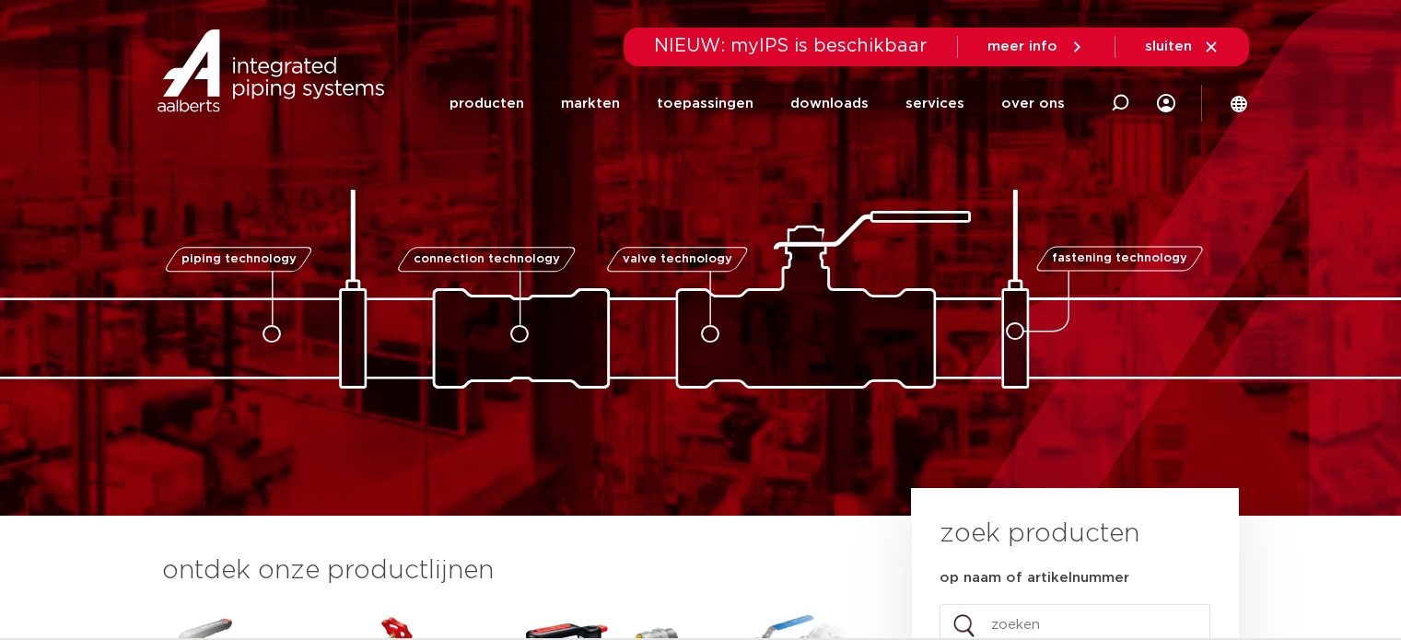  What do you see at coordinates (1022, 46) in the screenshot?
I see `span: meer info` at bounding box center [1022, 46].